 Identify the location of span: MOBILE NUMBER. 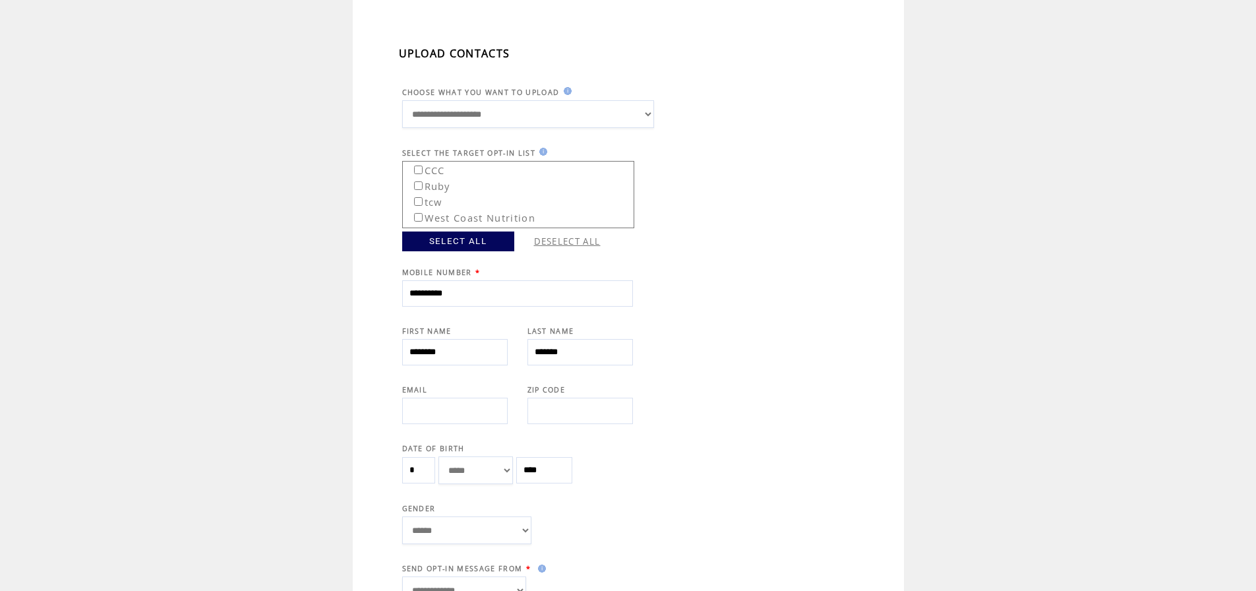
(437, 272).